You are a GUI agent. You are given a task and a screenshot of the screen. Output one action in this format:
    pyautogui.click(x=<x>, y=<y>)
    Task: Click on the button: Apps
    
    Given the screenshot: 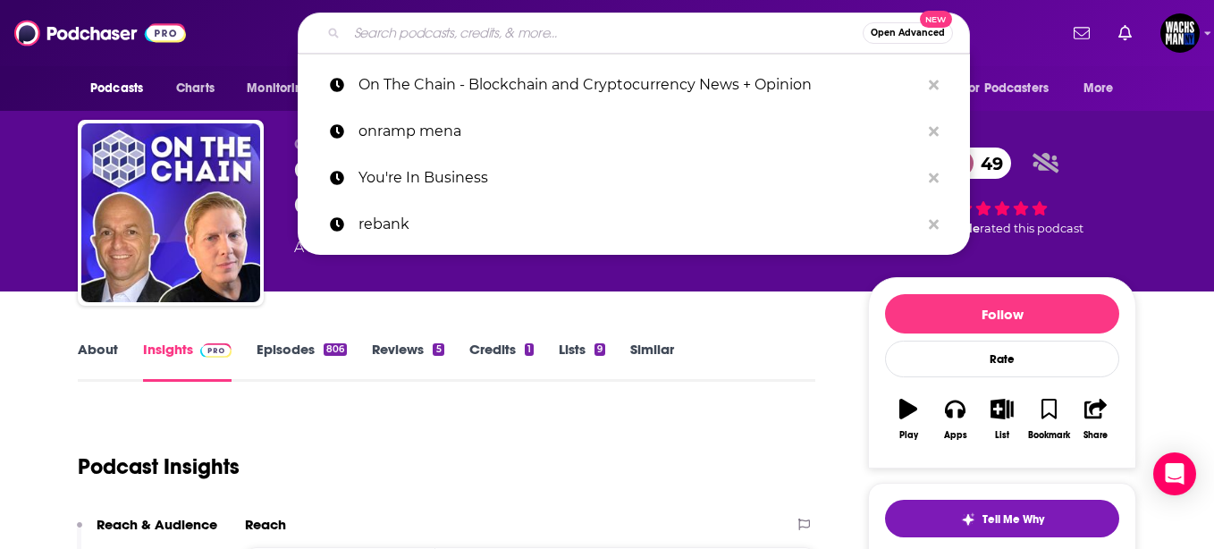 What is the action you would take?
    pyautogui.click(x=955, y=419)
    